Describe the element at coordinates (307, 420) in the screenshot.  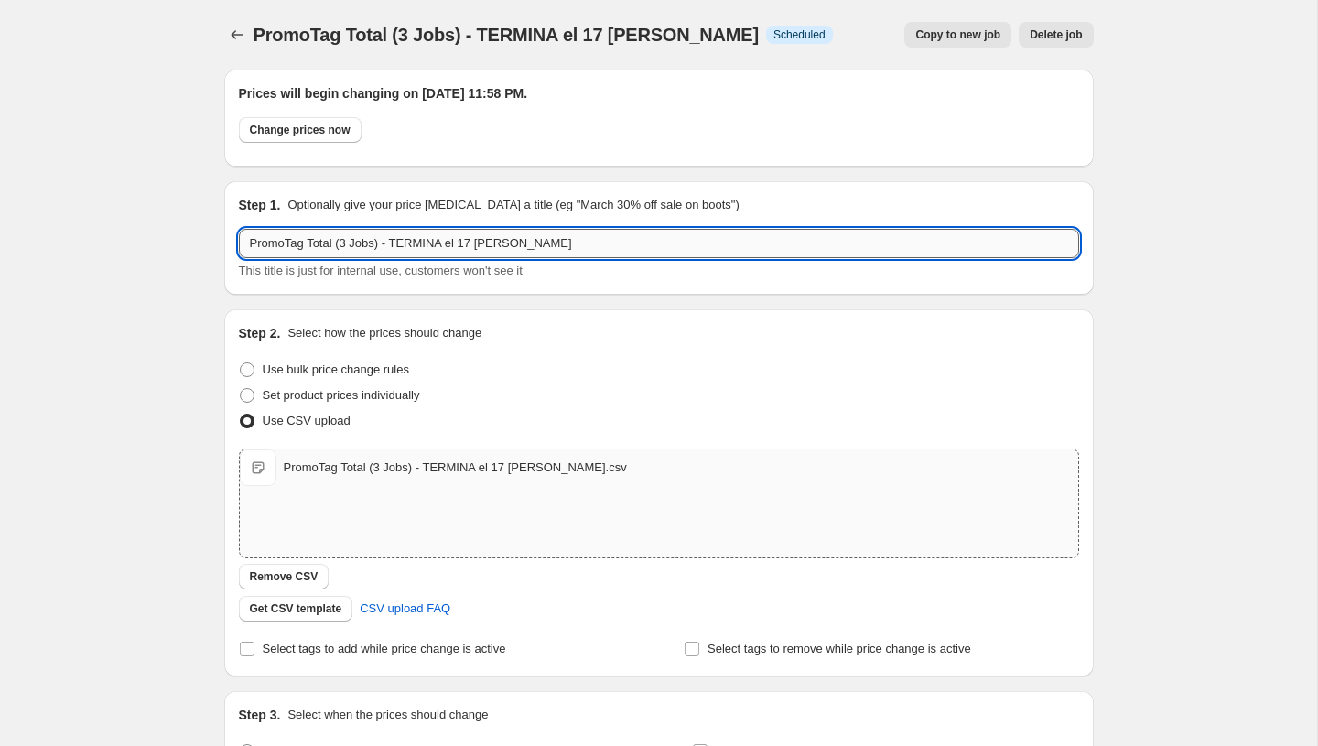
I see `span: Use CSV upload` at that location.